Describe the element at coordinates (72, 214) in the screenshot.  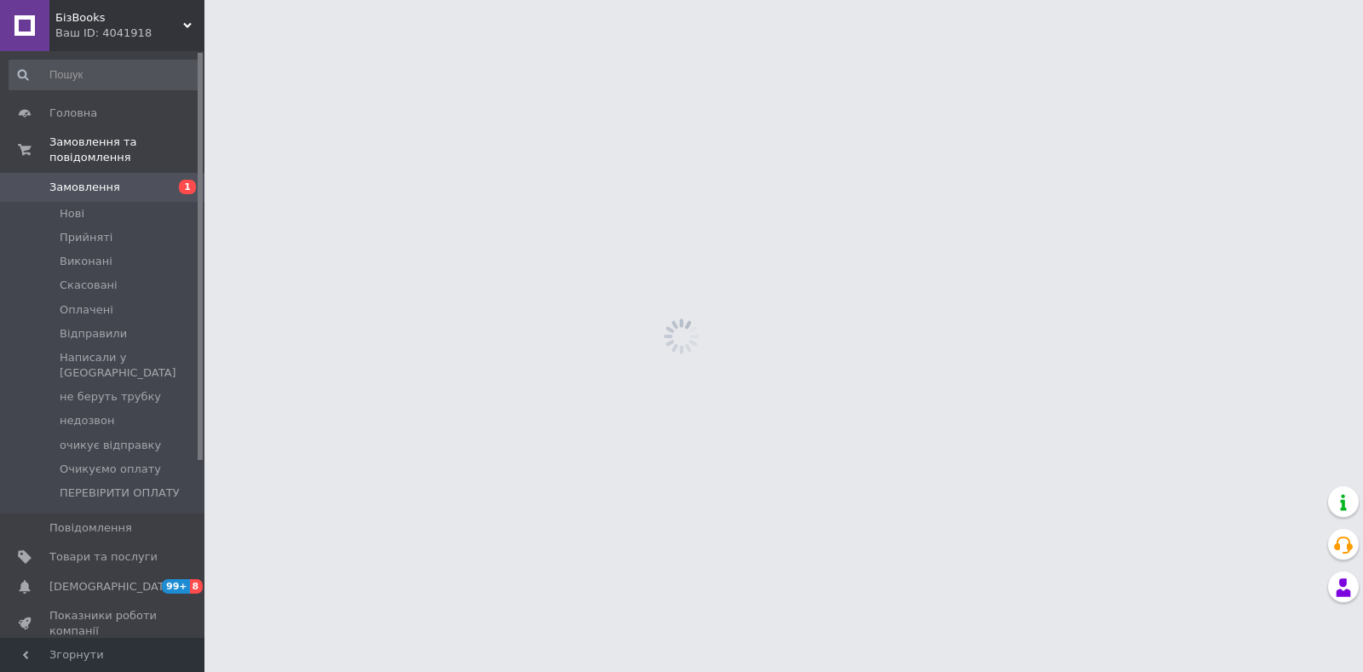
I see `span: Нові` at that location.